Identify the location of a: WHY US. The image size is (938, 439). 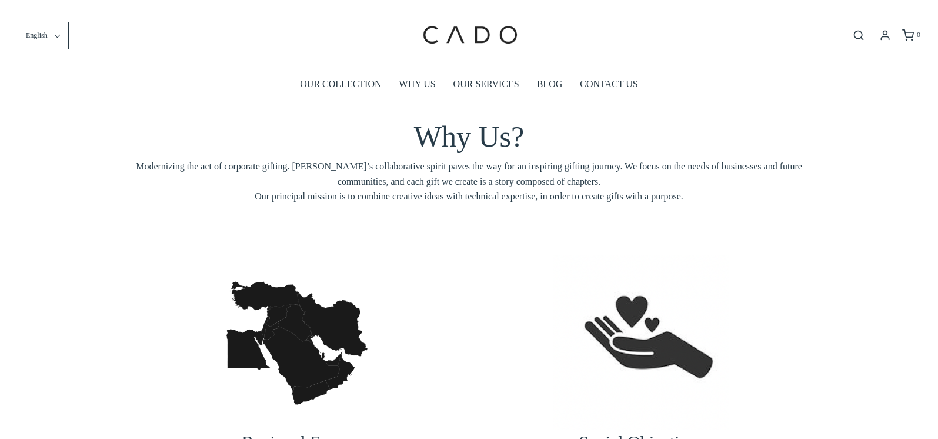
(418, 84).